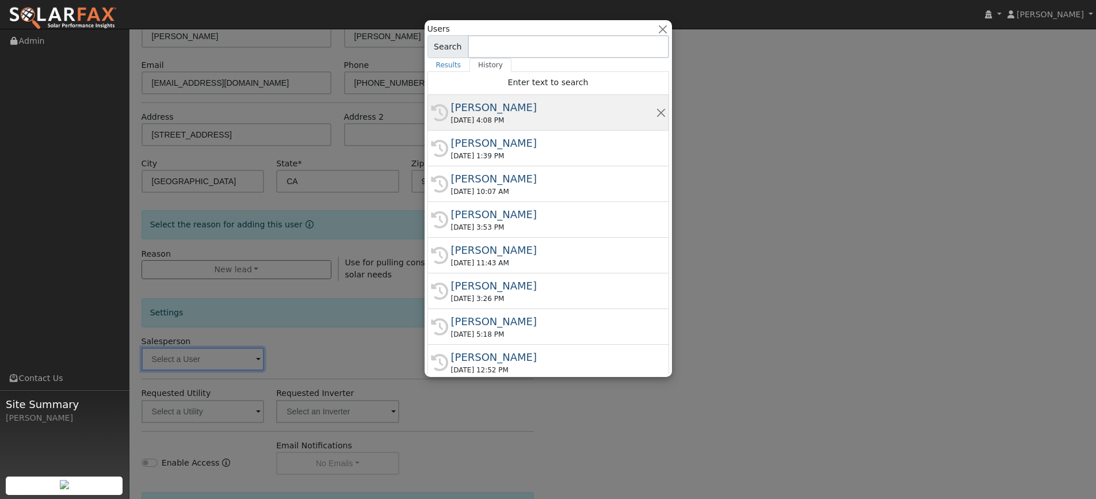 This screenshot has height=499, width=1096. Describe the element at coordinates (63, 18) in the screenshot. I see `img: SolarFax` at that location.